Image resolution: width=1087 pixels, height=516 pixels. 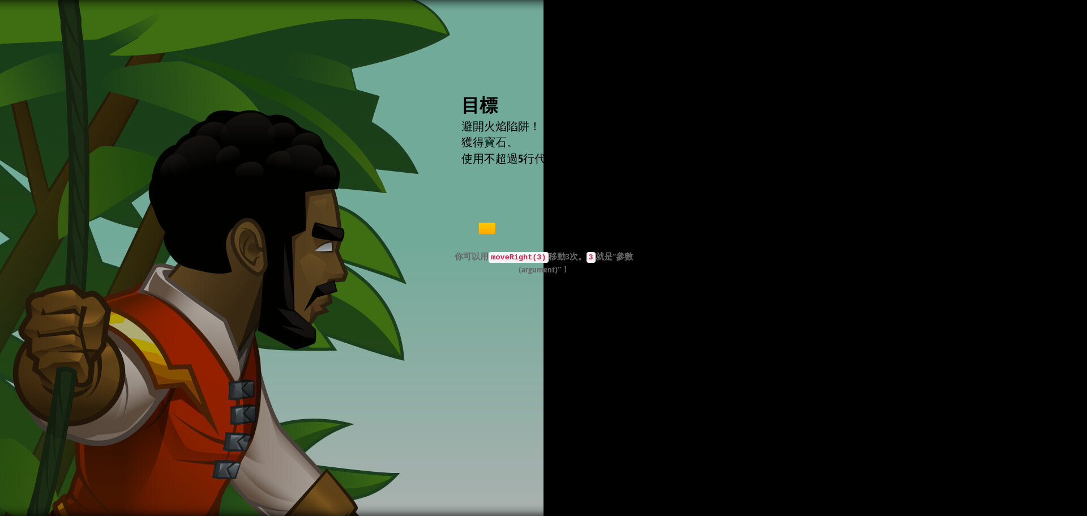 I want to click on span: 避開火焰陷阱！, so click(x=501, y=126).